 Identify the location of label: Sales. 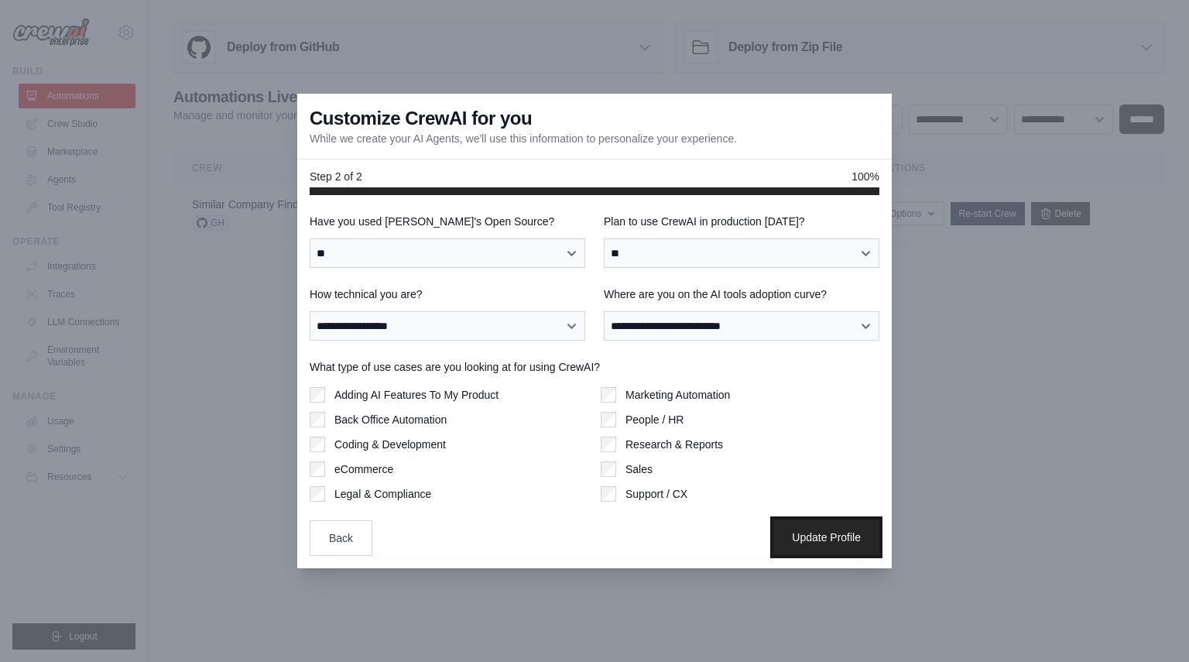
(639, 469).